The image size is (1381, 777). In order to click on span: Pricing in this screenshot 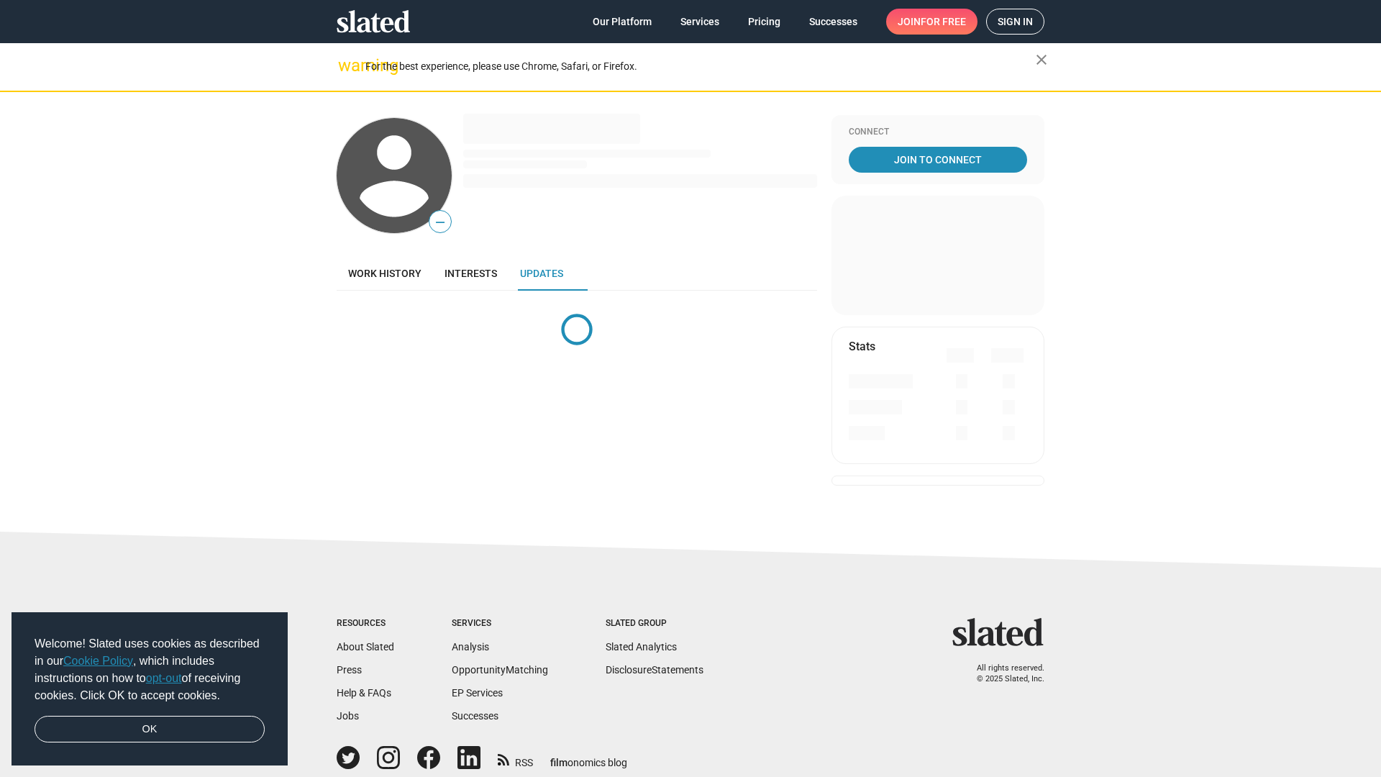, I will do `click(764, 22)`.